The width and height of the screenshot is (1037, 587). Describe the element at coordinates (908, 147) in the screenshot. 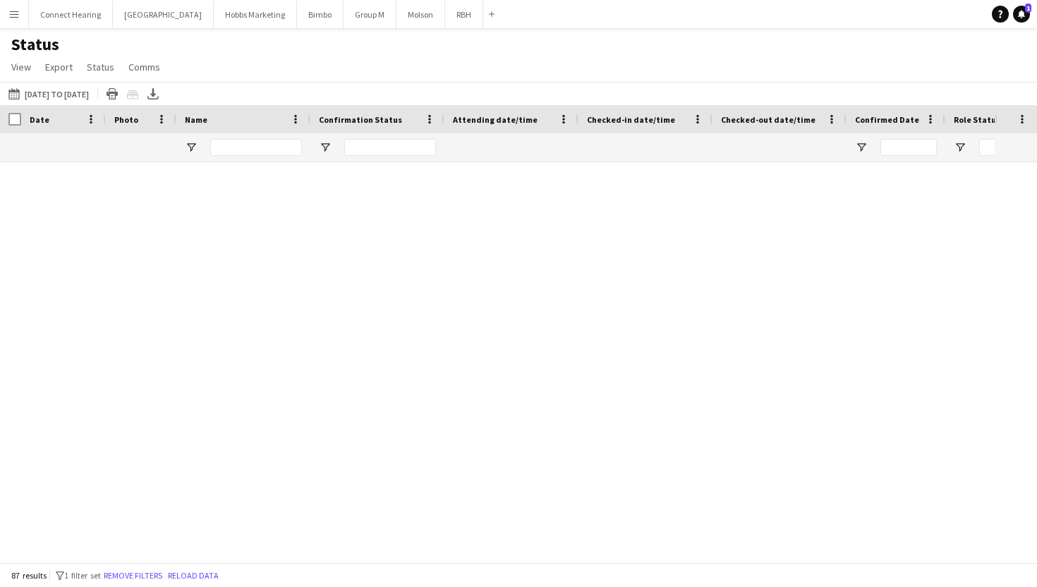

I see `input: Confirmed Date Filter Input` at that location.